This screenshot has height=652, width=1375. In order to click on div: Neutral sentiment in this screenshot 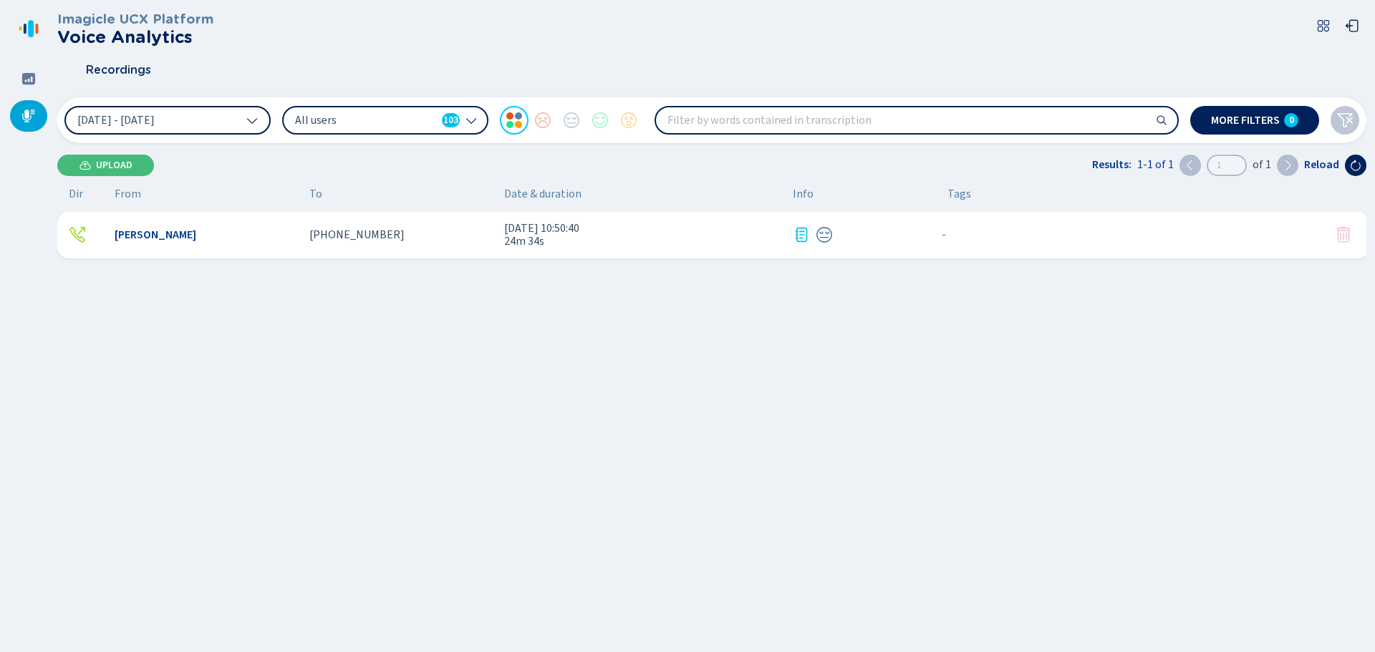, I will do `click(824, 235)`.